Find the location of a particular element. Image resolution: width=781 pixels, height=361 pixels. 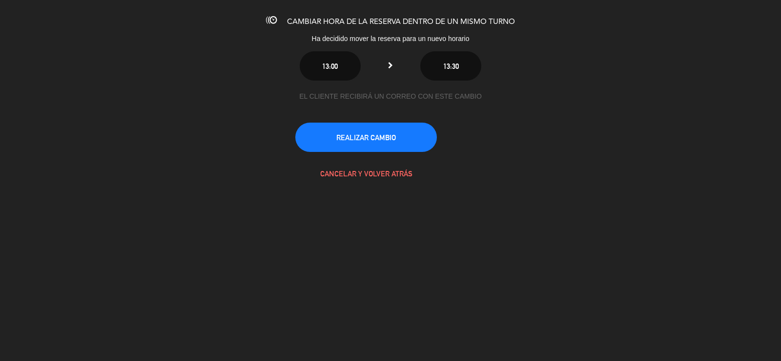

div: EL CLIENTE RECIBIRÁ UN CORREO CON ESTE CAMBIO is located at coordinates (391, 96).